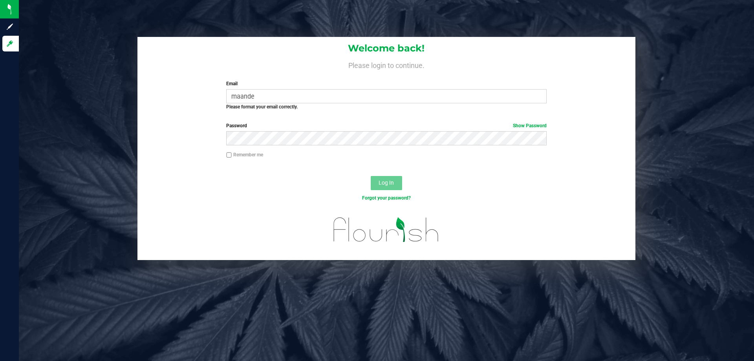 This screenshot has width=754, height=361. What do you see at coordinates (386, 183) in the screenshot?
I see `button: Log In` at bounding box center [386, 183].